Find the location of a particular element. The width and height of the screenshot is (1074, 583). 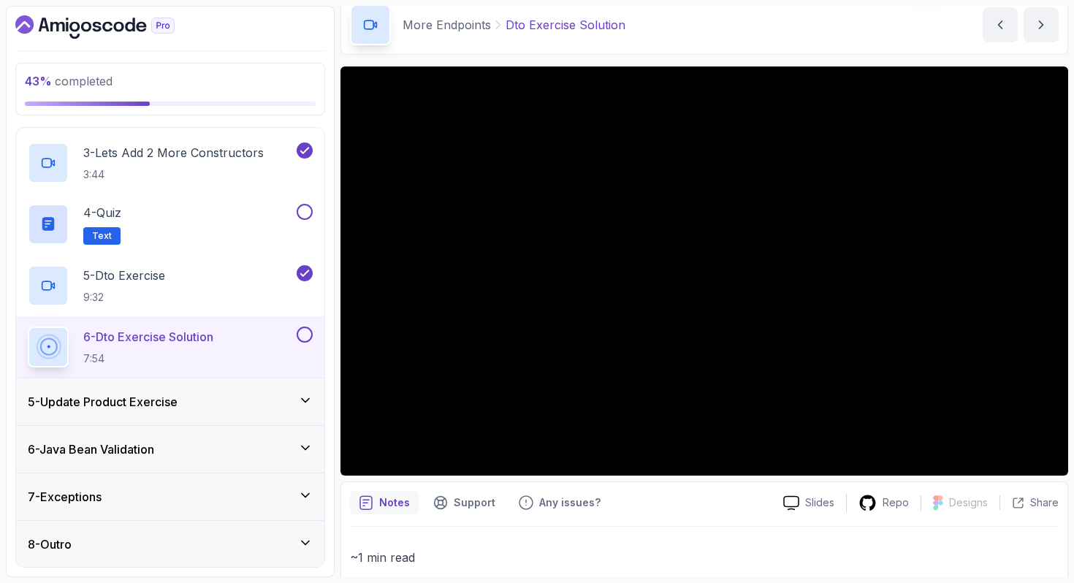

h3: 5 - Update Product Exercise is located at coordinates (102, 402).